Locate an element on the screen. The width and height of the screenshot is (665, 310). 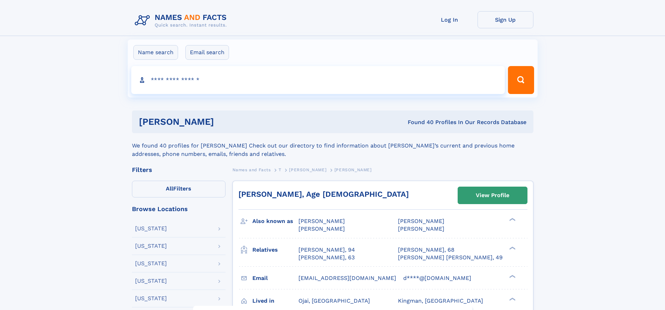
span: T is located at coordinates (280, 170).